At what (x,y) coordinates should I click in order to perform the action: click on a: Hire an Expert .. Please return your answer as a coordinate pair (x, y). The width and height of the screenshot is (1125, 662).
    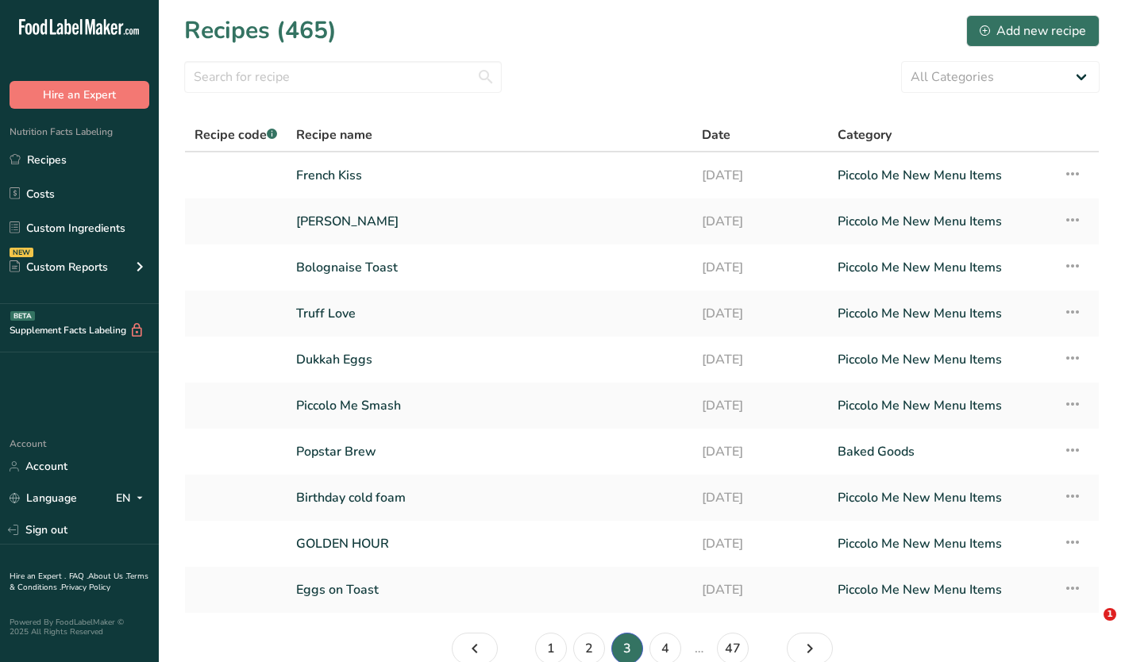
    Looking at the image, I should click on (37, 576).